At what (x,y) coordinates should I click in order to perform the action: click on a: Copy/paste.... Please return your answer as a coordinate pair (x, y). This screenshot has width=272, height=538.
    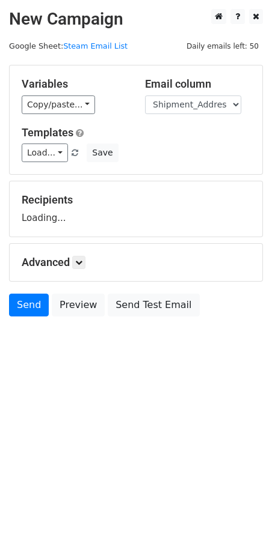
    Looking at the image, I should click on (58, 105).